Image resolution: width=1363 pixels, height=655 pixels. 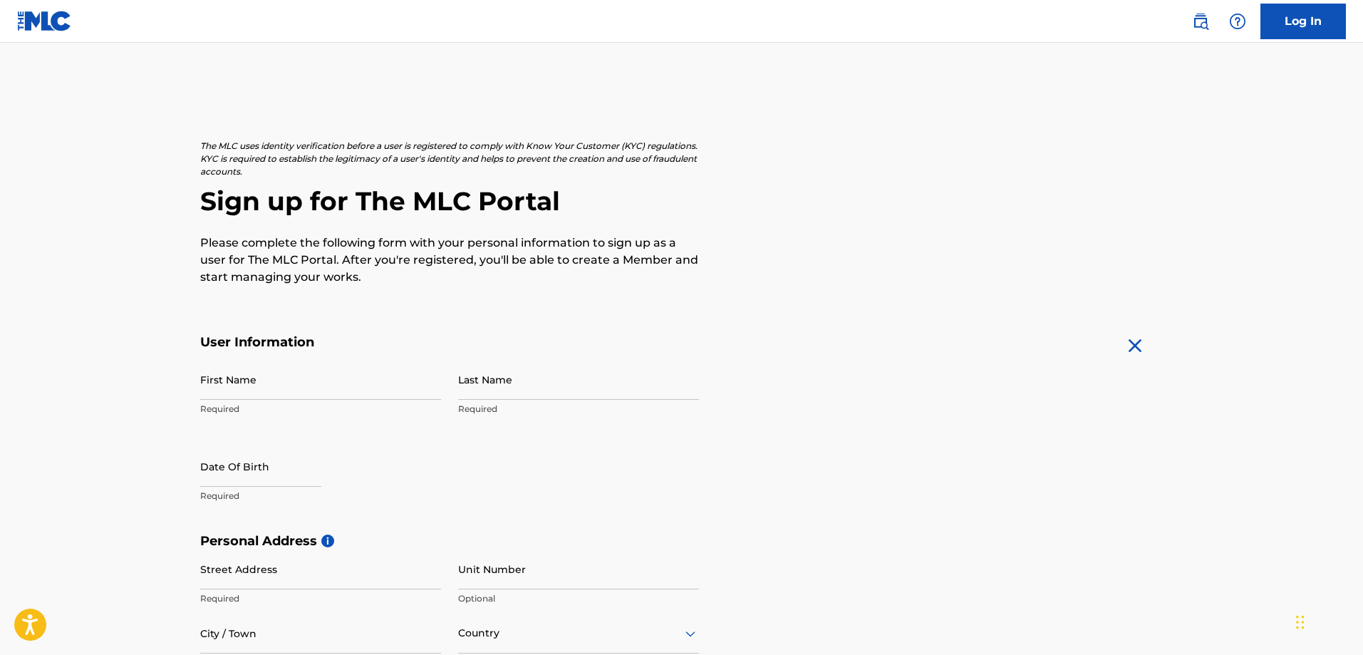 I want to click on h5: Personal Address, so click(x=682, y=541).